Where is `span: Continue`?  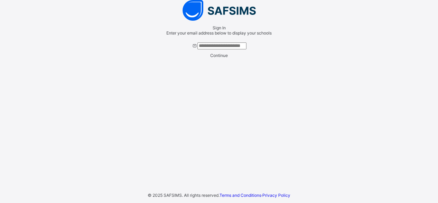
span: Continue is located at coordinates (219, 55).